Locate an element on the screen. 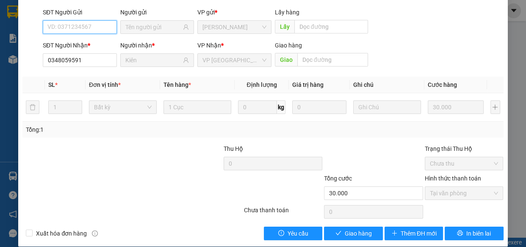 The image size is (526, 247). span: Đơn vị tính is located at coordinates (105, 85).